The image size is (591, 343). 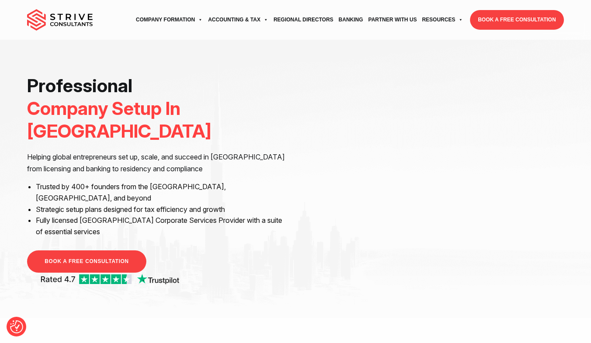 I want to click on img: main-logo.svg, so click(x=60, y=20).